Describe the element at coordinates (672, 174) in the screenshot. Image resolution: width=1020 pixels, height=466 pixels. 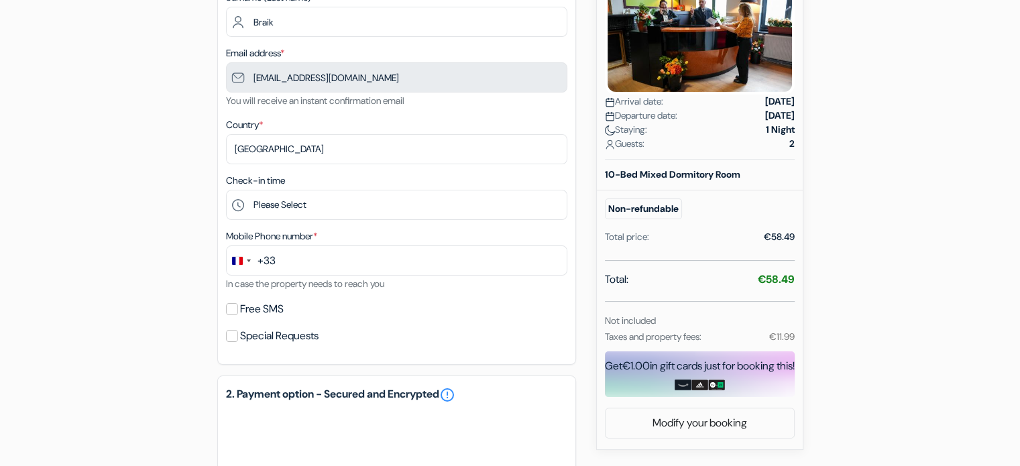
I see `b: 10-Bed Mixed Dormitory Room` at that location.